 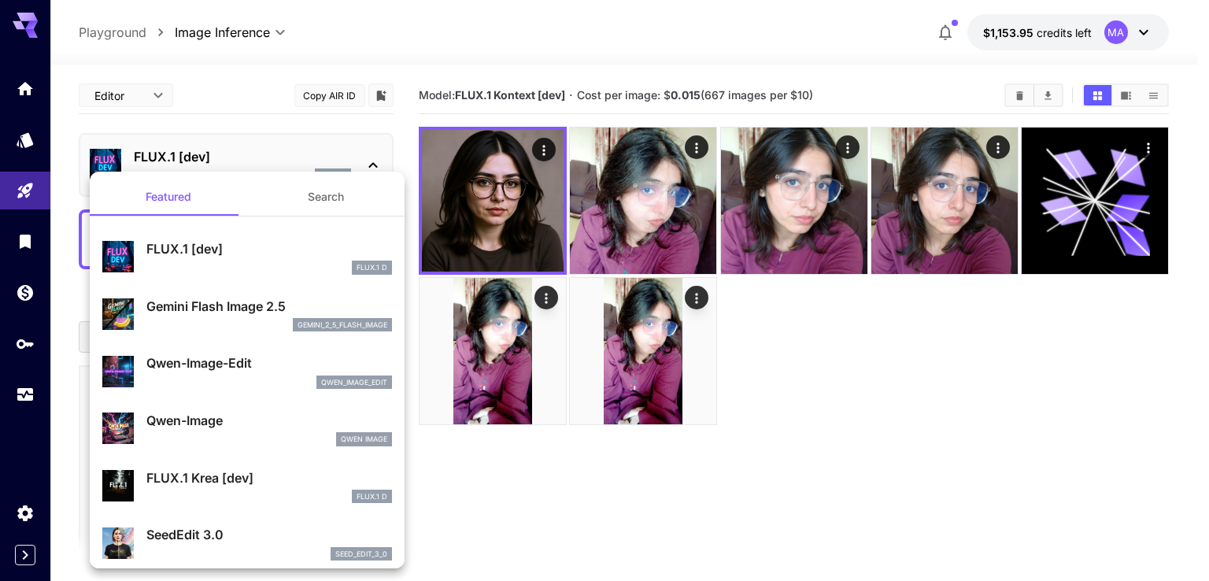 What do you see at coordinates (269, 249) in the screenshot?
I see `p: FLUX.1 [dev]` at bounding box center [269, 249].